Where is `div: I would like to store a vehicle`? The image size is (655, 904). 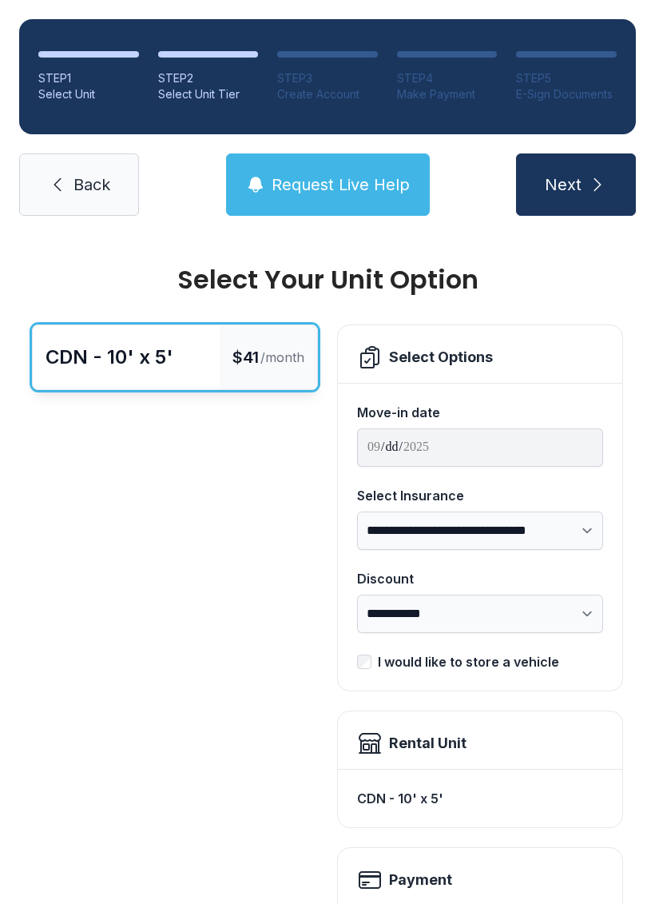
div: I would like to store a vehicle is located at coordinates (468, 662).